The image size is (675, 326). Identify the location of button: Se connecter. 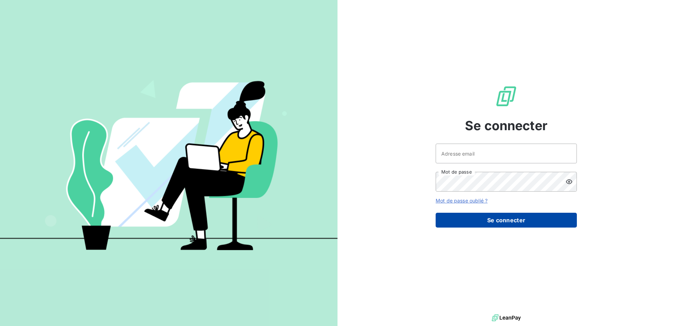
(506, 220).